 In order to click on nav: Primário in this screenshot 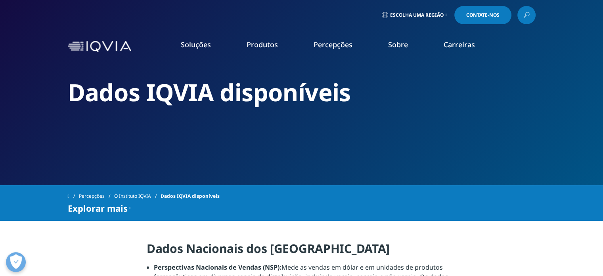, I will do `click(335, 46)`.